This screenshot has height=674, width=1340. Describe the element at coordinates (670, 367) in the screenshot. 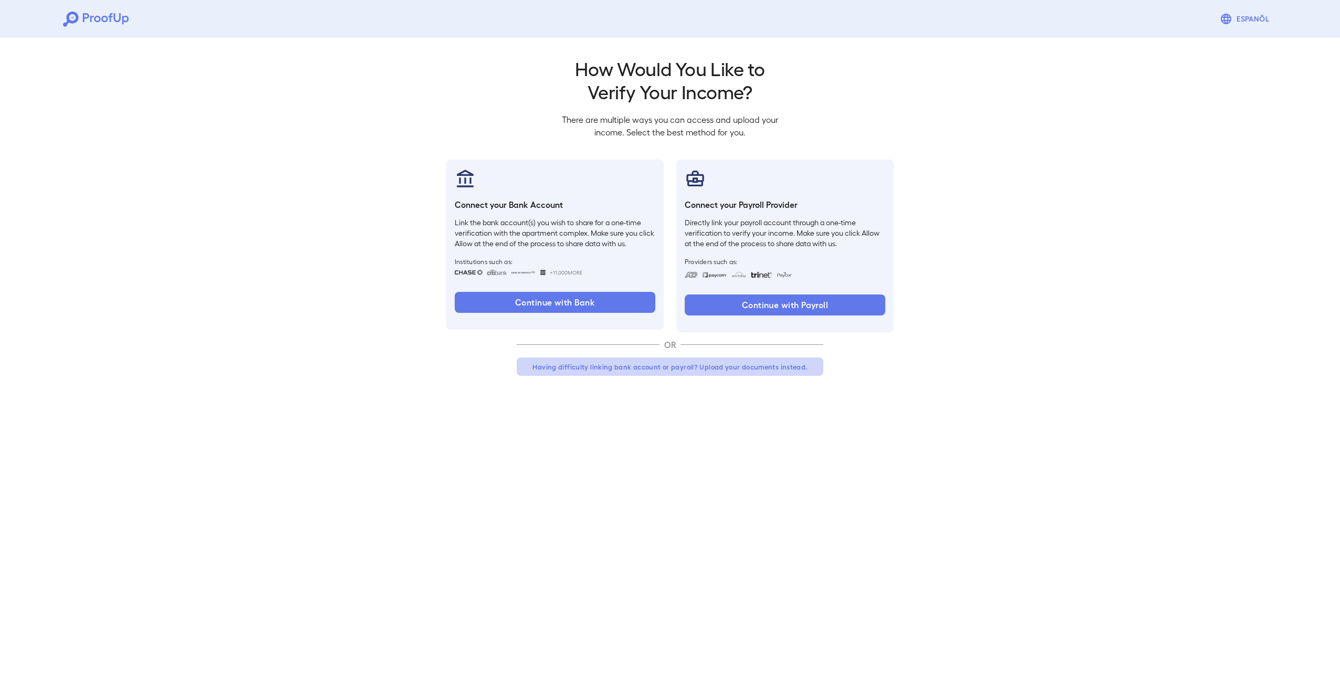

I see `button: Having difficulty linking bank account or payroll? Upload your documents instead.` at that location.